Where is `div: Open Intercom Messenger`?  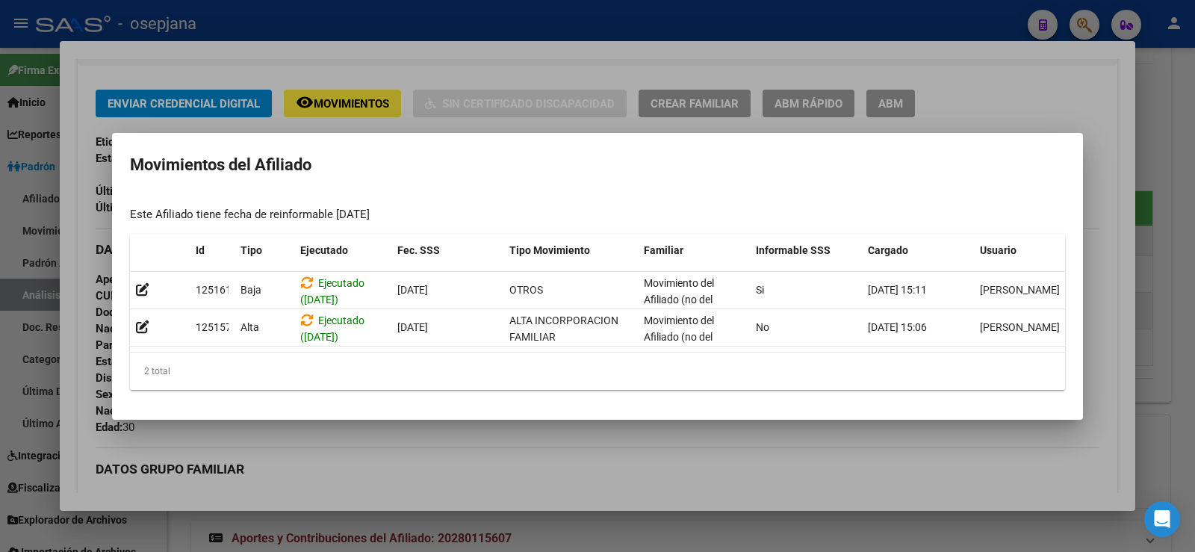 div: Open Intercom Messenger is located at coordinates (1163, 519).